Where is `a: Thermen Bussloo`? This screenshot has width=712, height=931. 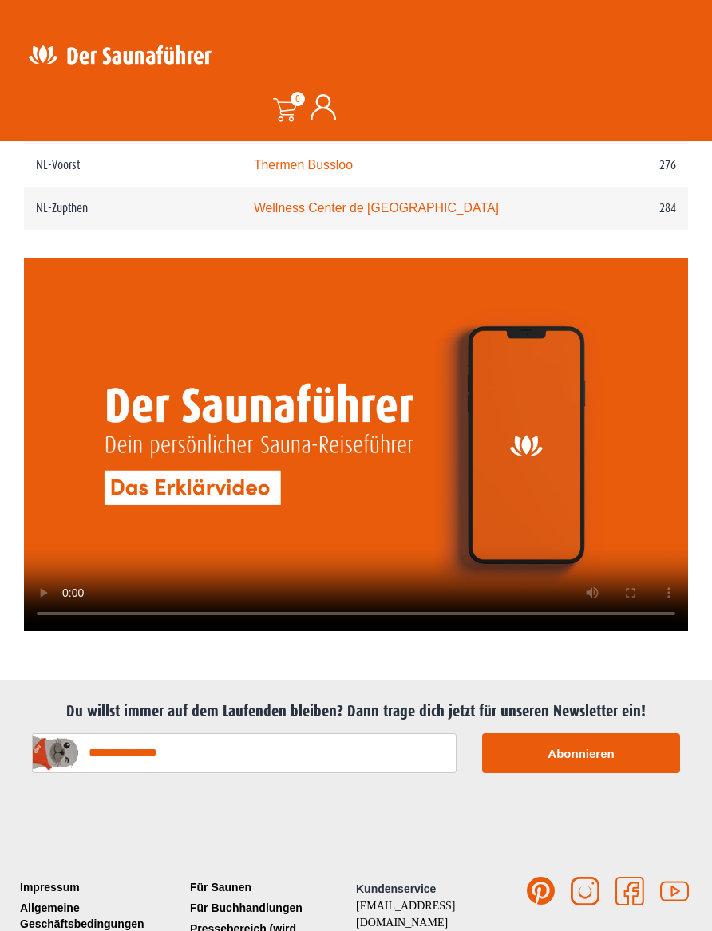 a: Thermen Bussloo is located at coordinates (303, 164).